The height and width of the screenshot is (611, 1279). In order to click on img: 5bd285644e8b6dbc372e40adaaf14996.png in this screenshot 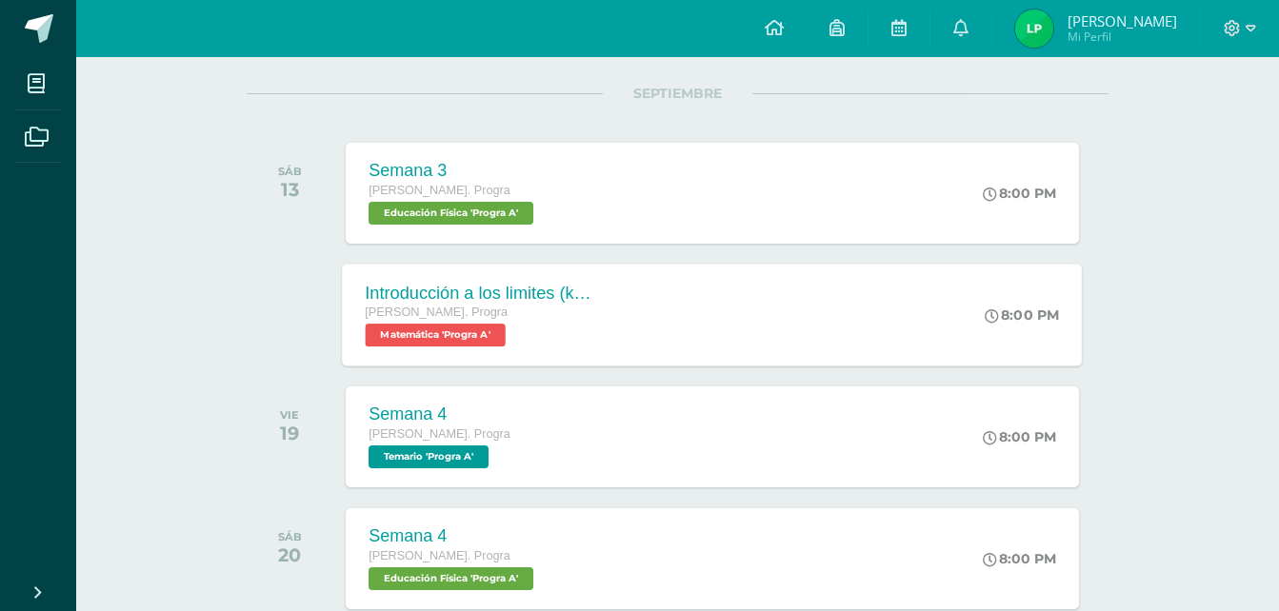, I will do `click(1034, 29)`.